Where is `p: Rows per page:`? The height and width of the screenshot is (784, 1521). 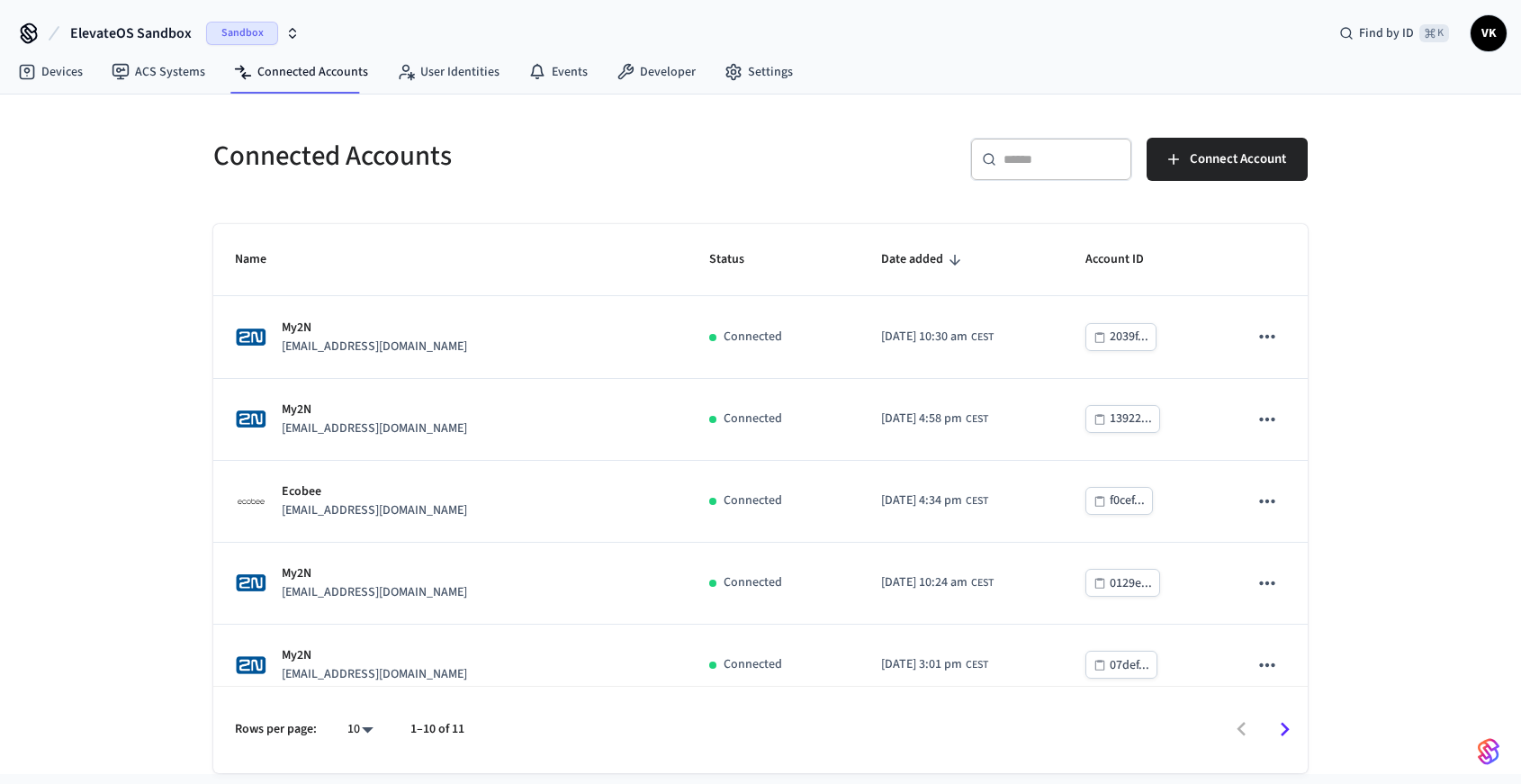
p: Rows per page: is located at coordinates (275, 728).